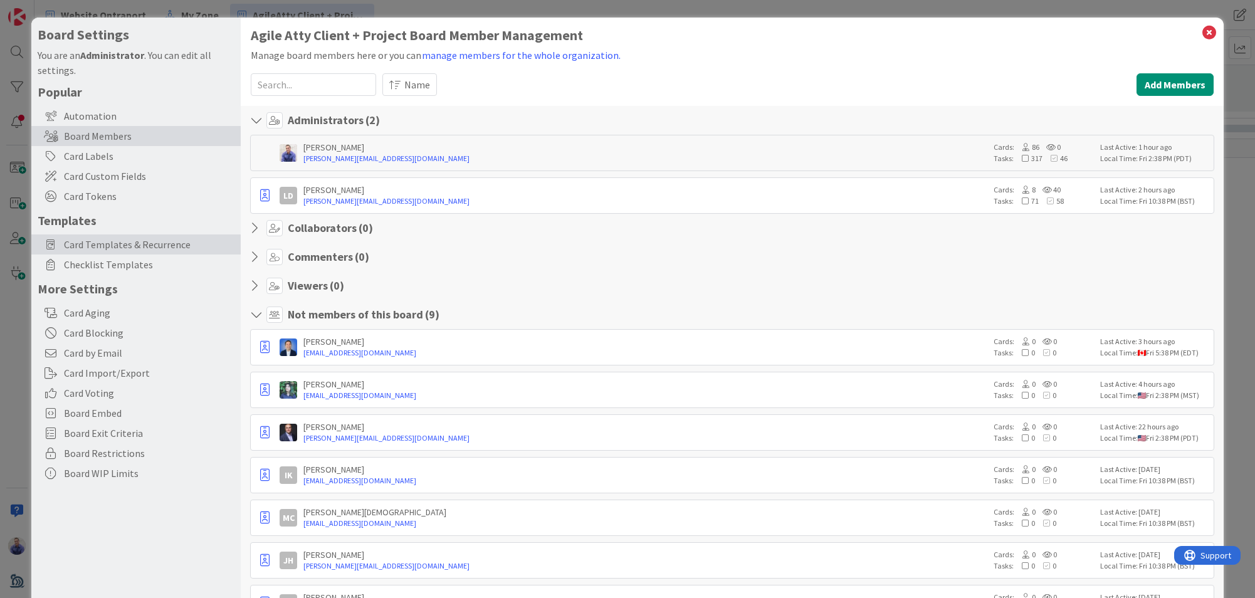 This screenshot has height=598, width=1255. I want to click on div: Last Active: 22 hours ago, so click(1155, 427).